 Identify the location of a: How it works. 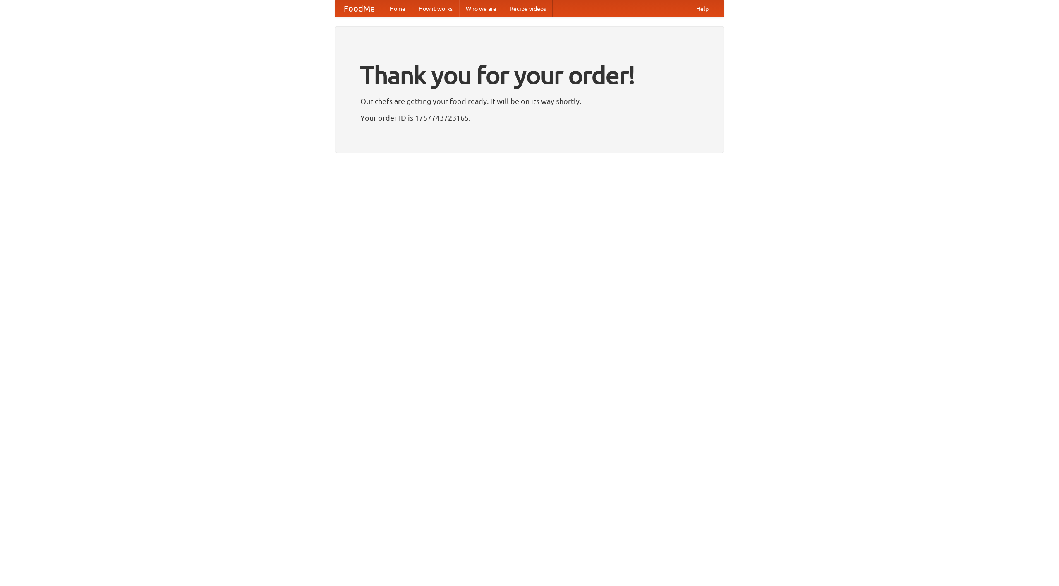
(436, 9).